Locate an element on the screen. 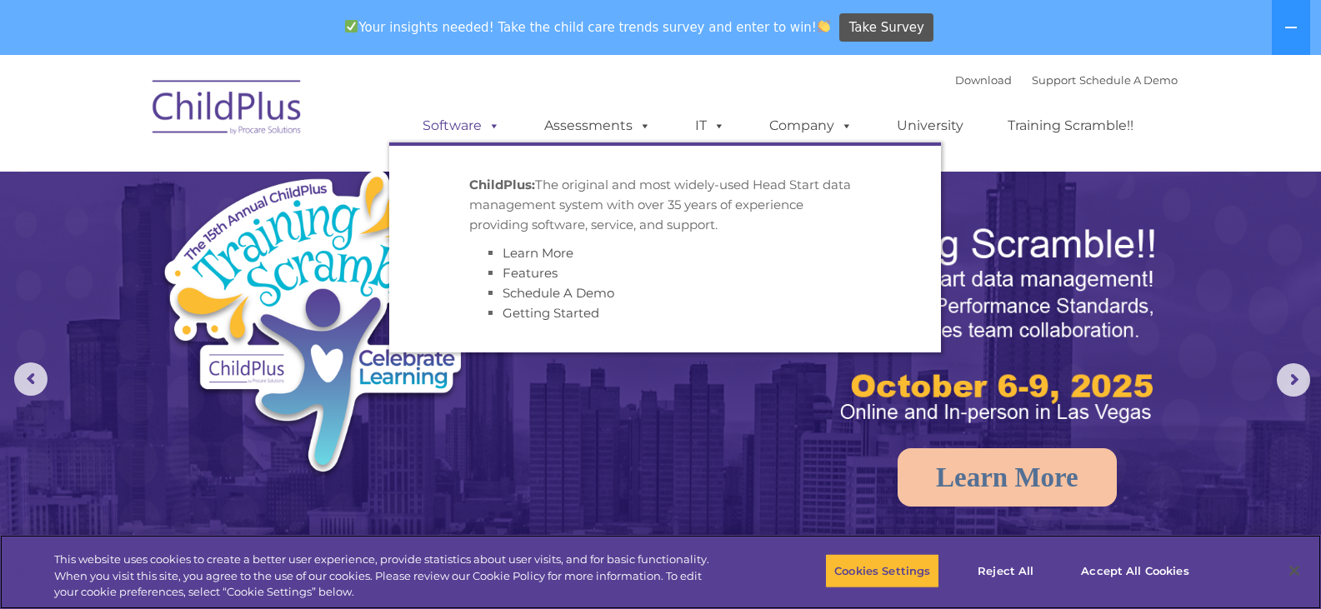 This screenshot has height=609, width=1321. a: Download is located at coordinates (983, 80).